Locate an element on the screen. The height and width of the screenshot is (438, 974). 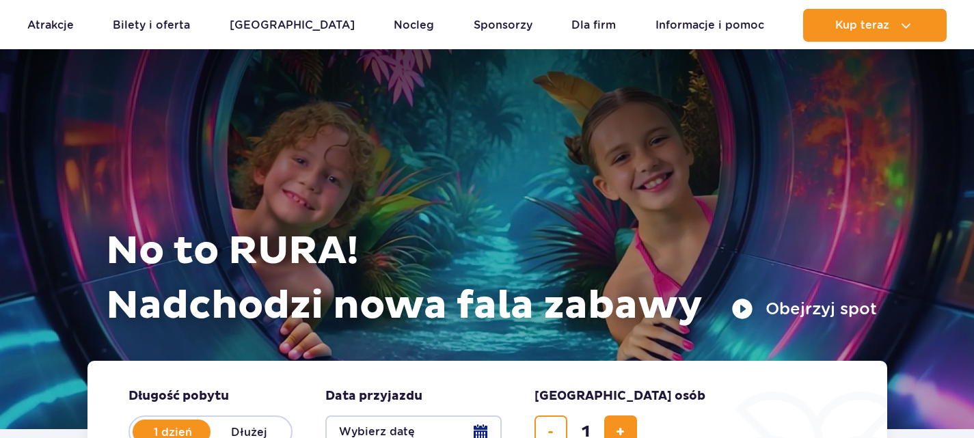
span: Data przyjazdu is located at coordinates (374, 396).